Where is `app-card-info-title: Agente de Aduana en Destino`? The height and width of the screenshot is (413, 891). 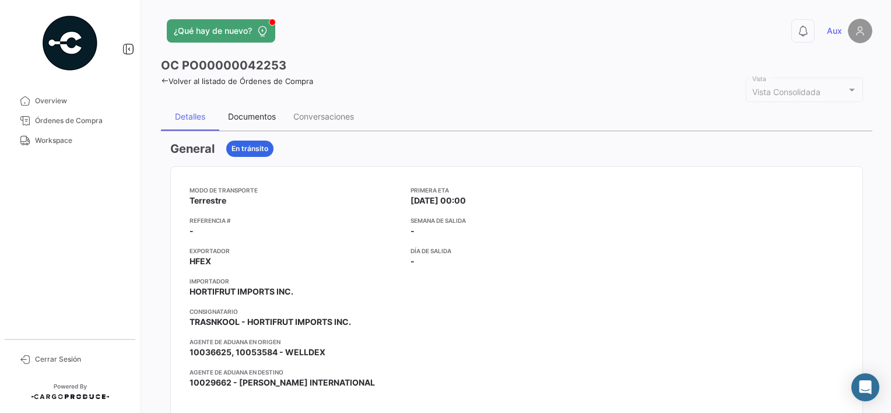
app-card-info-title: Agente de Aduana en Destino is located at coordinates (295, 372).